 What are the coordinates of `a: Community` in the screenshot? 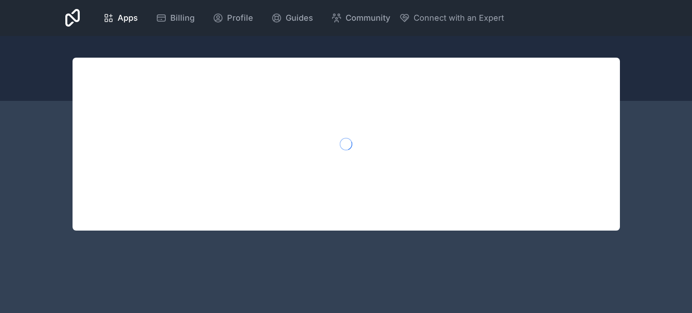 It's located at (361, 18).